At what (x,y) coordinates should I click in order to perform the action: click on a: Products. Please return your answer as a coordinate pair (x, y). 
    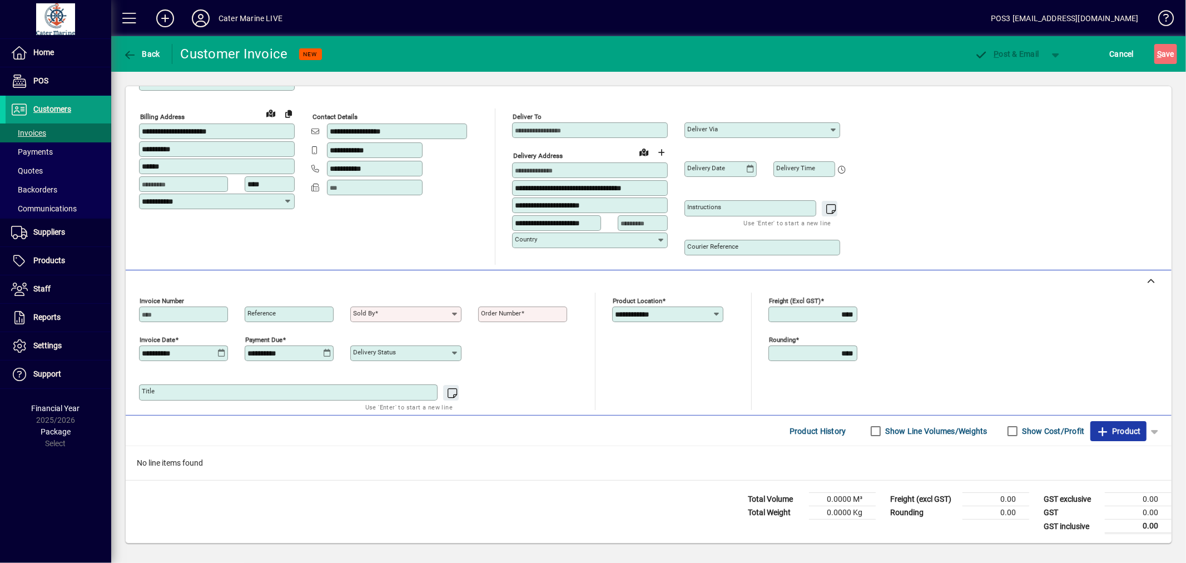
    Looking at the image, I should click on (58, 261).